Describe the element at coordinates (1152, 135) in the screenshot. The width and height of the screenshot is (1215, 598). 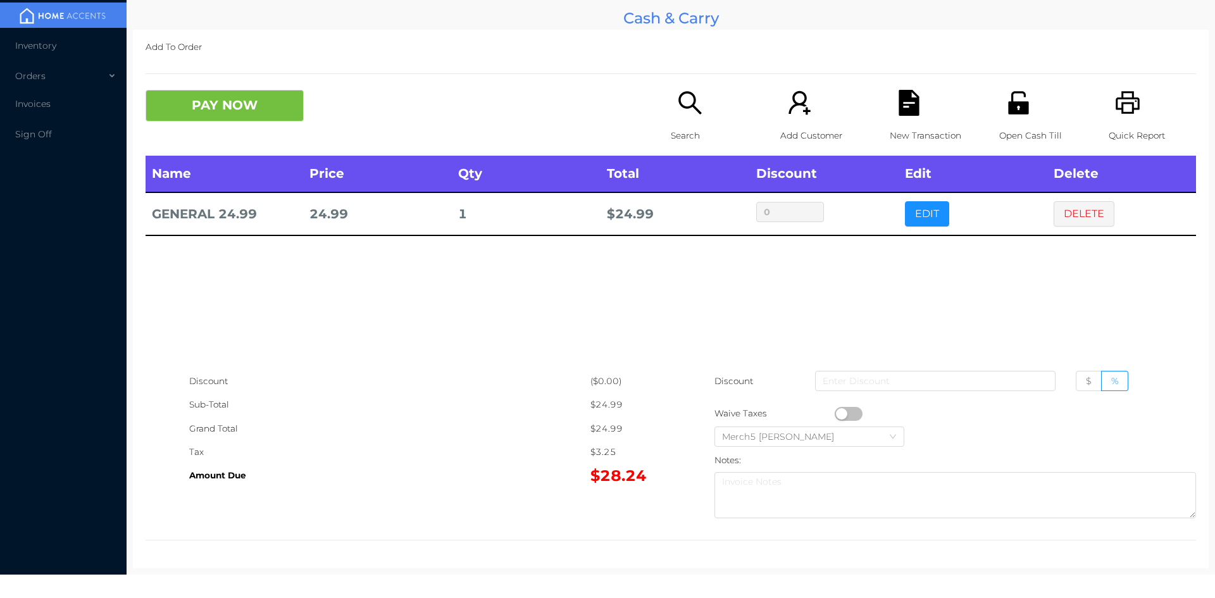
I see `p: Quick Report` at that location.